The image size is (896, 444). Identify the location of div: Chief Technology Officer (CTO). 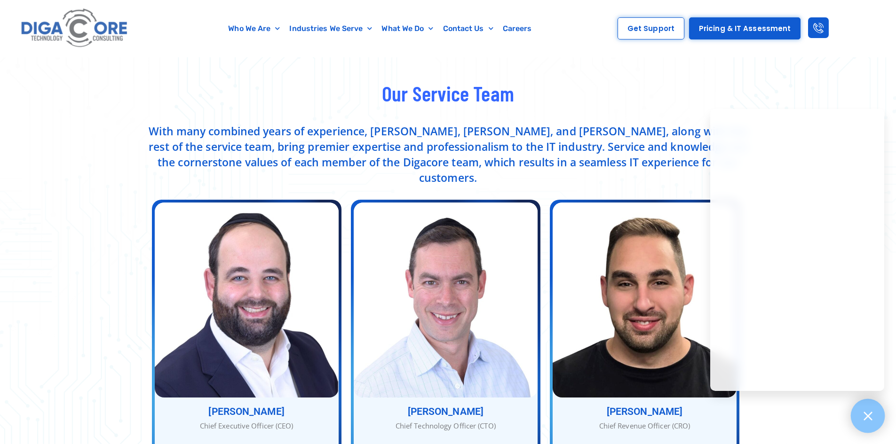
(445, 426).